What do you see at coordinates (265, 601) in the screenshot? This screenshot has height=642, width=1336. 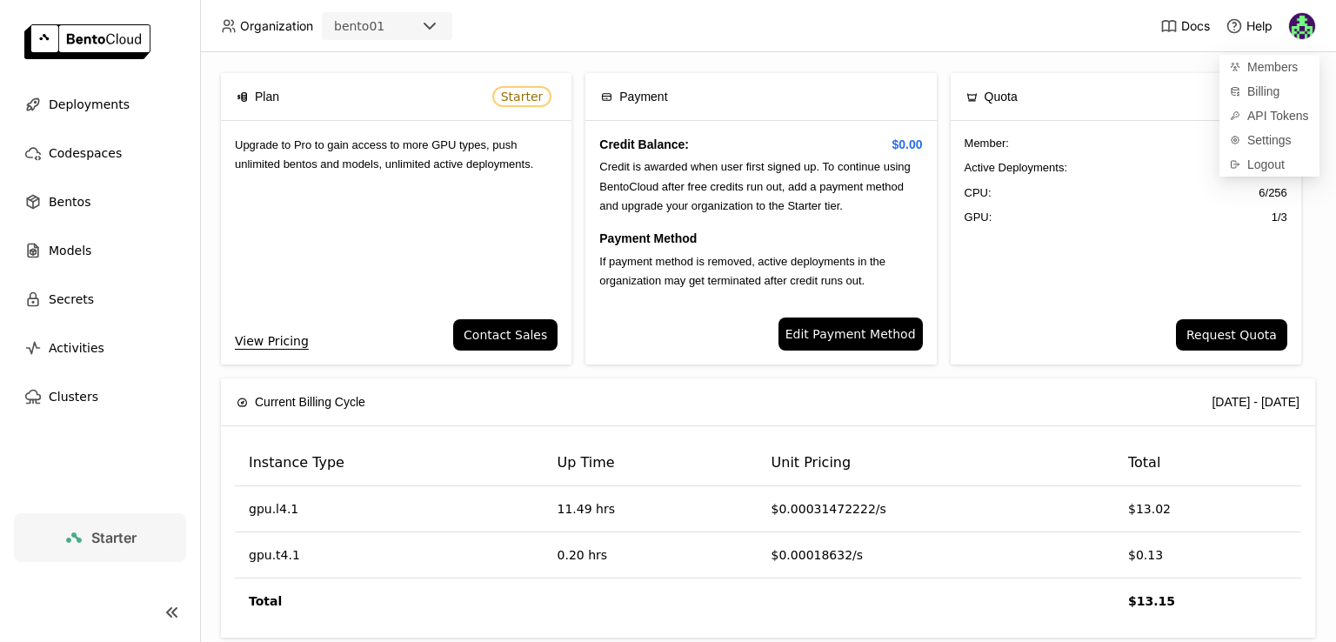 I see `strong: Total` at bounding box center [265, 601].